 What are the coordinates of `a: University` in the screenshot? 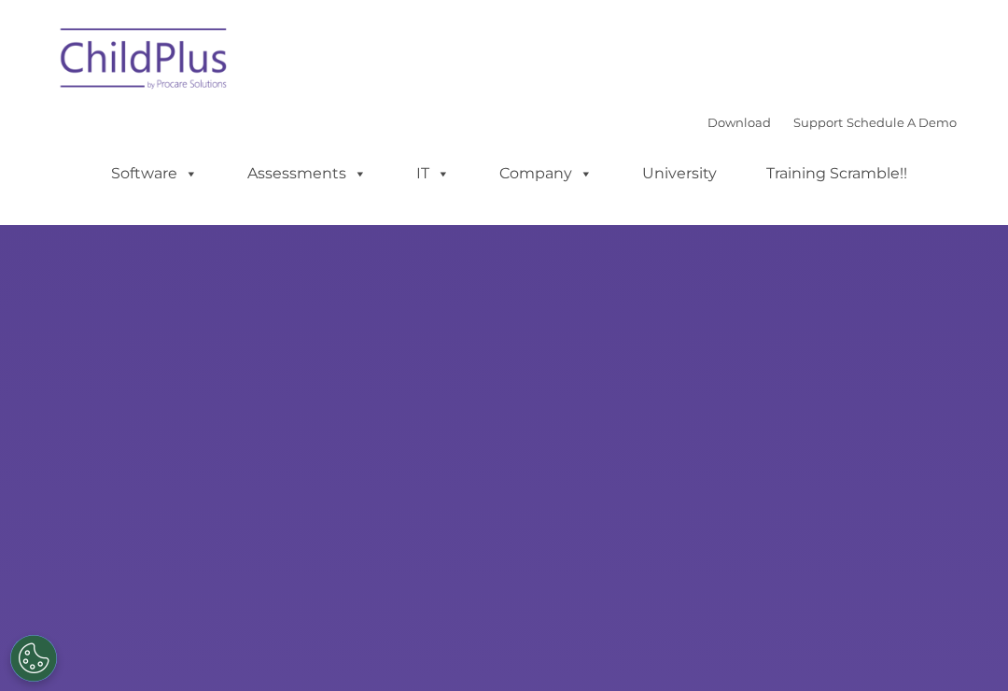 It's located at (680, 174).